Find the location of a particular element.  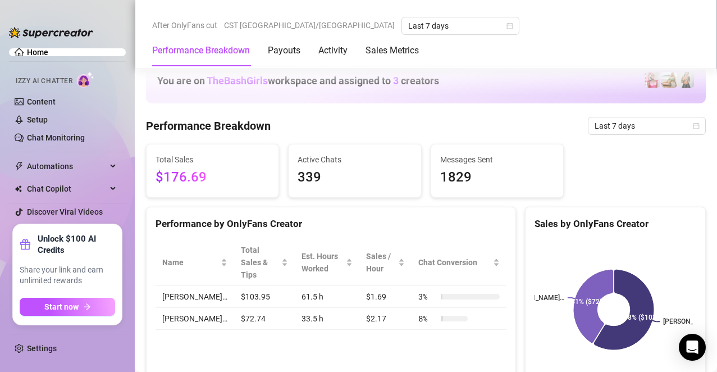

div: Est. Hours Worked is located at coordinates (322, 262).